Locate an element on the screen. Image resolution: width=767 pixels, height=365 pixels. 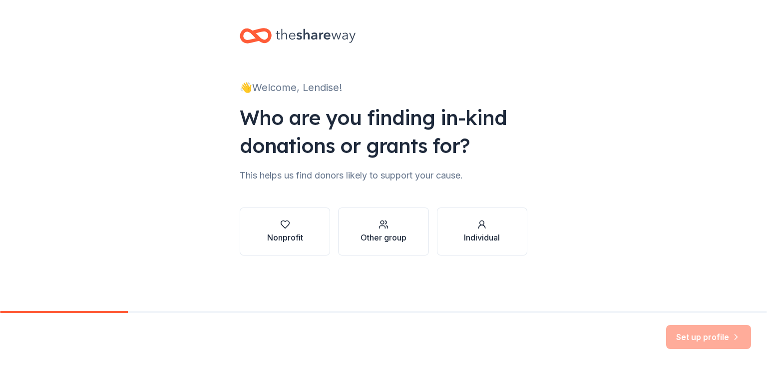
div: This helps us find donors likely to support your cause. is located at coordinates (384, 175).